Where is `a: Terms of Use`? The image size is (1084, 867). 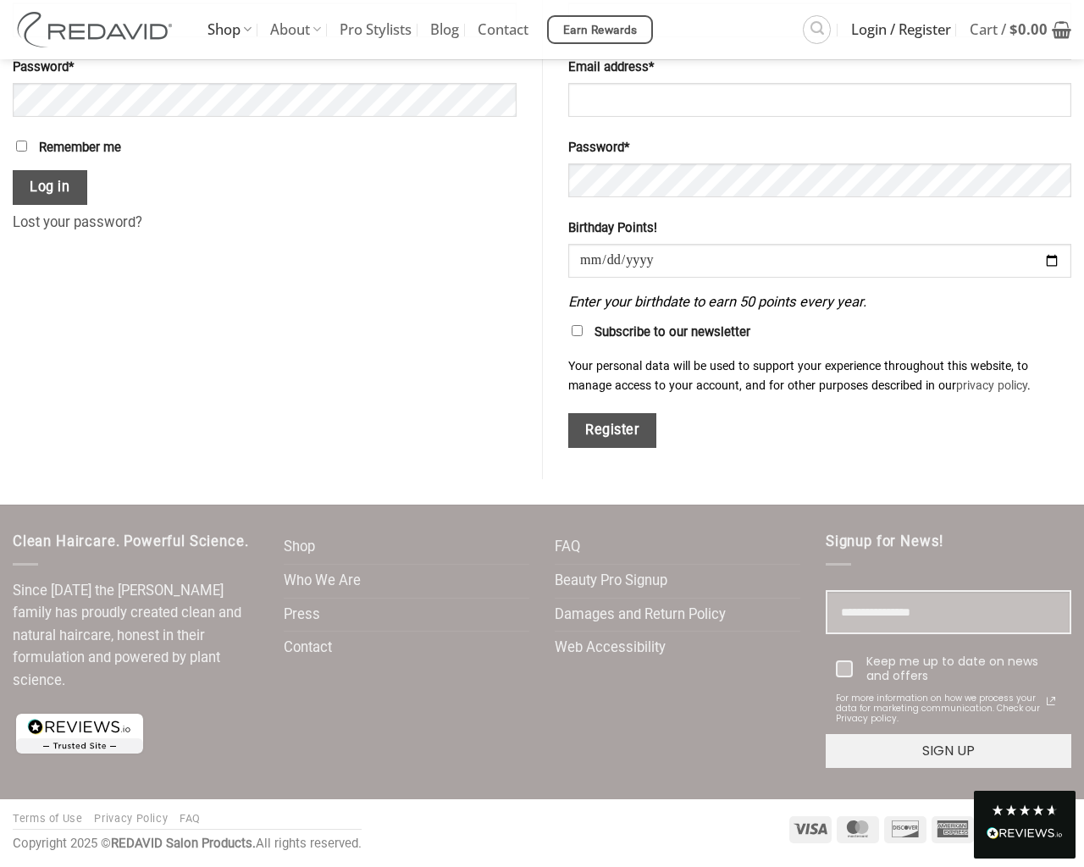
a: Terms of Use is located at coordinates (47, 818).